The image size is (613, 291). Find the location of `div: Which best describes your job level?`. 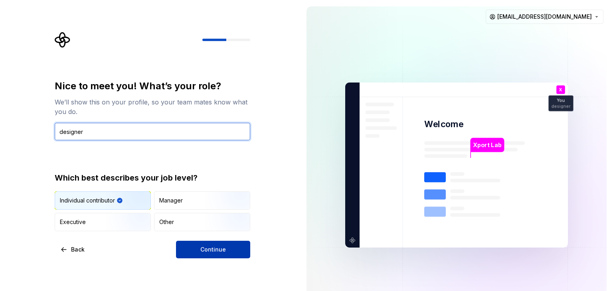

div: Which best describes your job level? is located at coordinates (152, 178).